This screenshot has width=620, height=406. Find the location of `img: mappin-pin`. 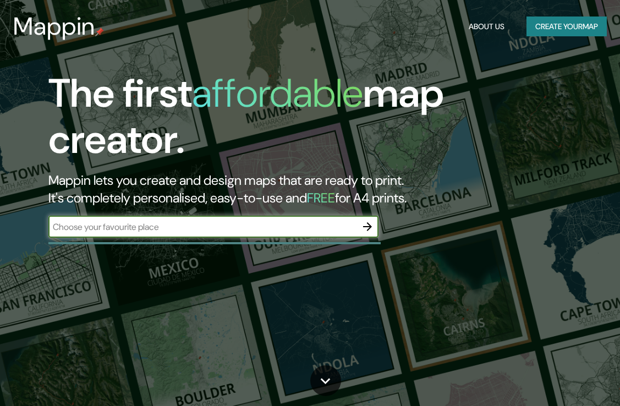

img: mappin-pin is located at coordinates (100, 32).